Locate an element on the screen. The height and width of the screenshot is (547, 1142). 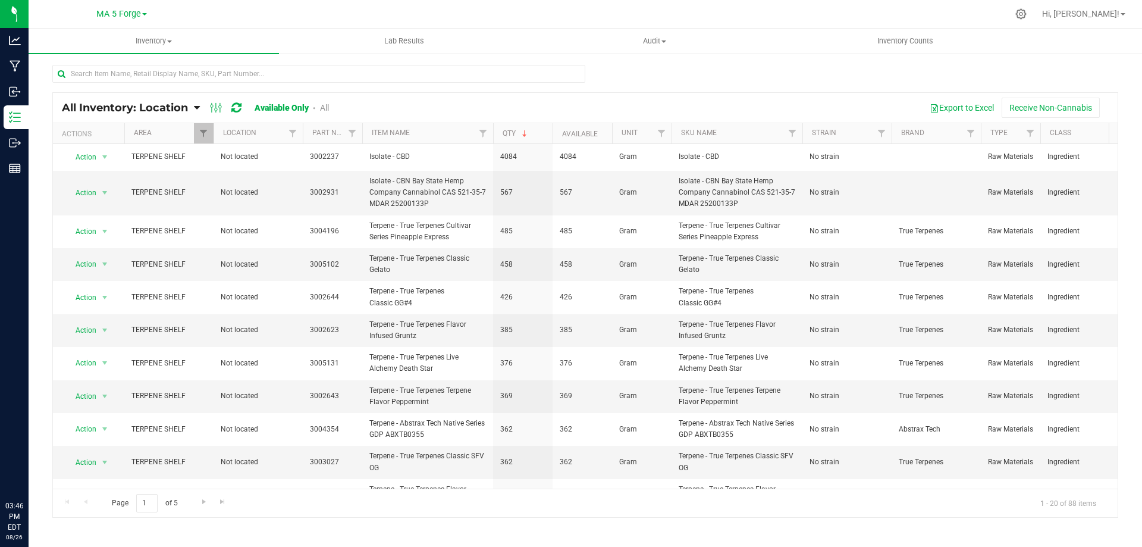
span: 567 is located at coordinates (583, 192).